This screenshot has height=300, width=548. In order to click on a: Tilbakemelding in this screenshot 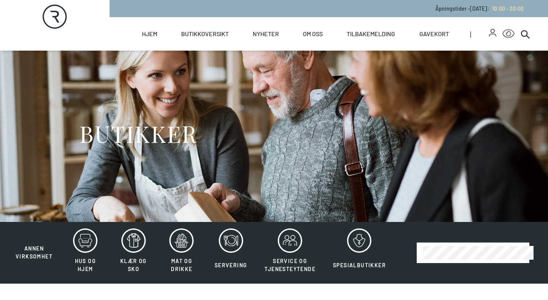, I will do `click(371, 34)`.